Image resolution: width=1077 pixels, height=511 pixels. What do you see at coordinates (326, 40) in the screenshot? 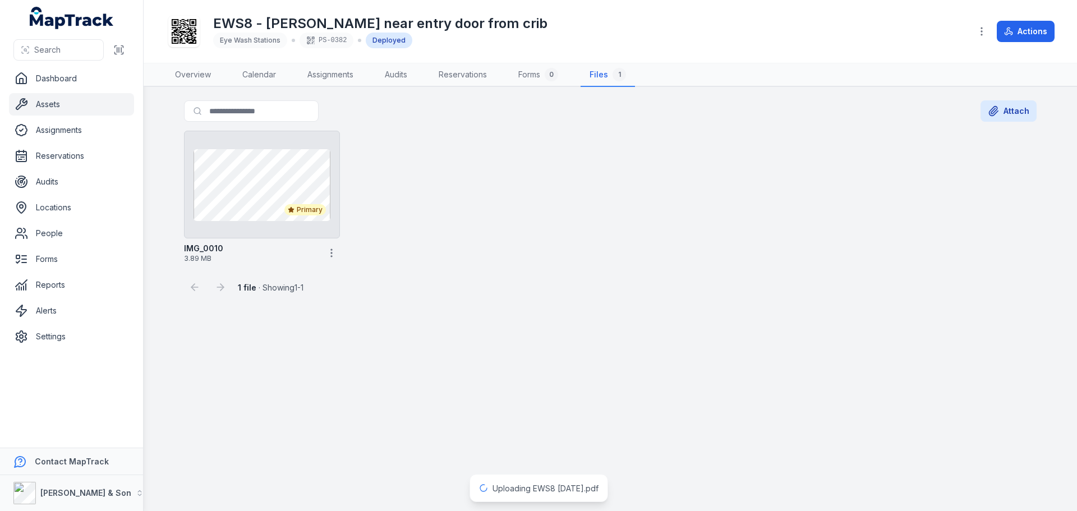
I see `div: PS-0382` at bounding box center [326, 40].